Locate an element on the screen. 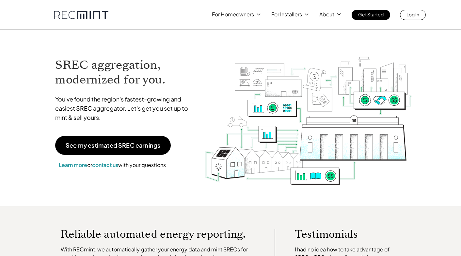  h1: SREC aggregation, modernized for you. is located at coordinates (125, 72).